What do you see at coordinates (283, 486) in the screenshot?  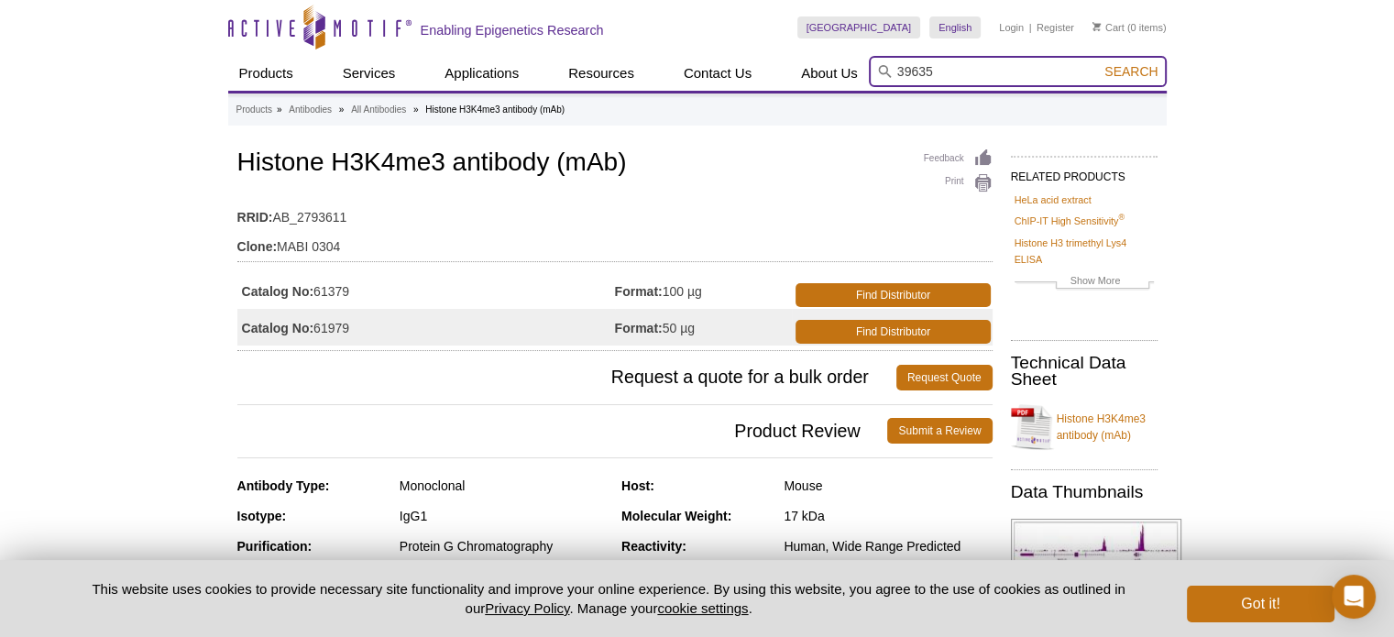 I see `strong: Antibody Type:` at bounding box center [283, 486].